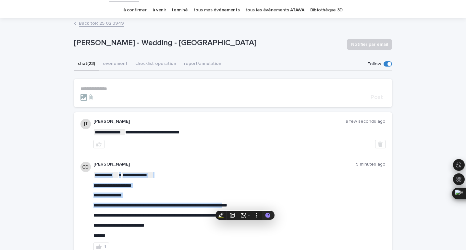 The height and width of the screenshot is (250, 466). Describe the element at coordinates (216, 10) in the screenshot. I see `a: tous mes événements` at that location.